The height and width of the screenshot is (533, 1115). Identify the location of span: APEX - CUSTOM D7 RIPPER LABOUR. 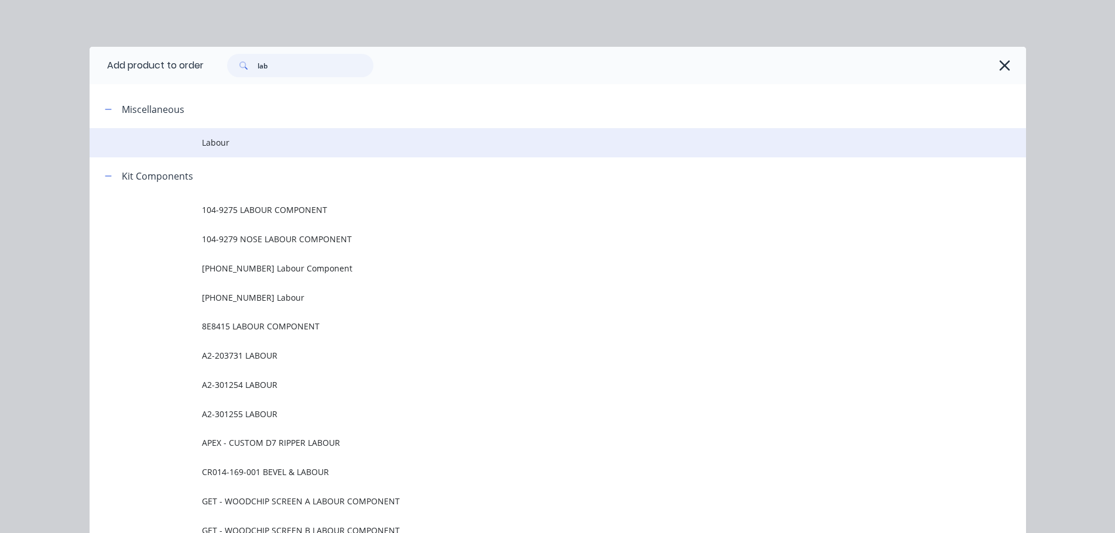
(531, 442).